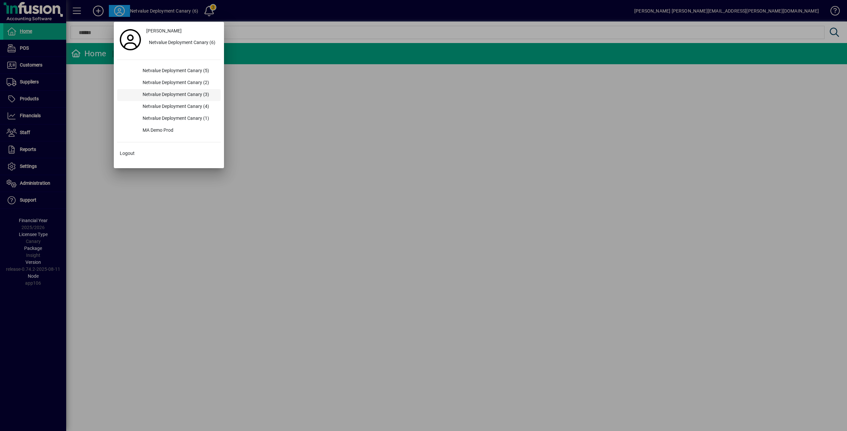 Image resolution: width=847 pixels, height=431 pixels. Describe the element at coordinates (169, 71) in the screenshot. I see `button: Netvalue Deployment Canary (5)` at that location.